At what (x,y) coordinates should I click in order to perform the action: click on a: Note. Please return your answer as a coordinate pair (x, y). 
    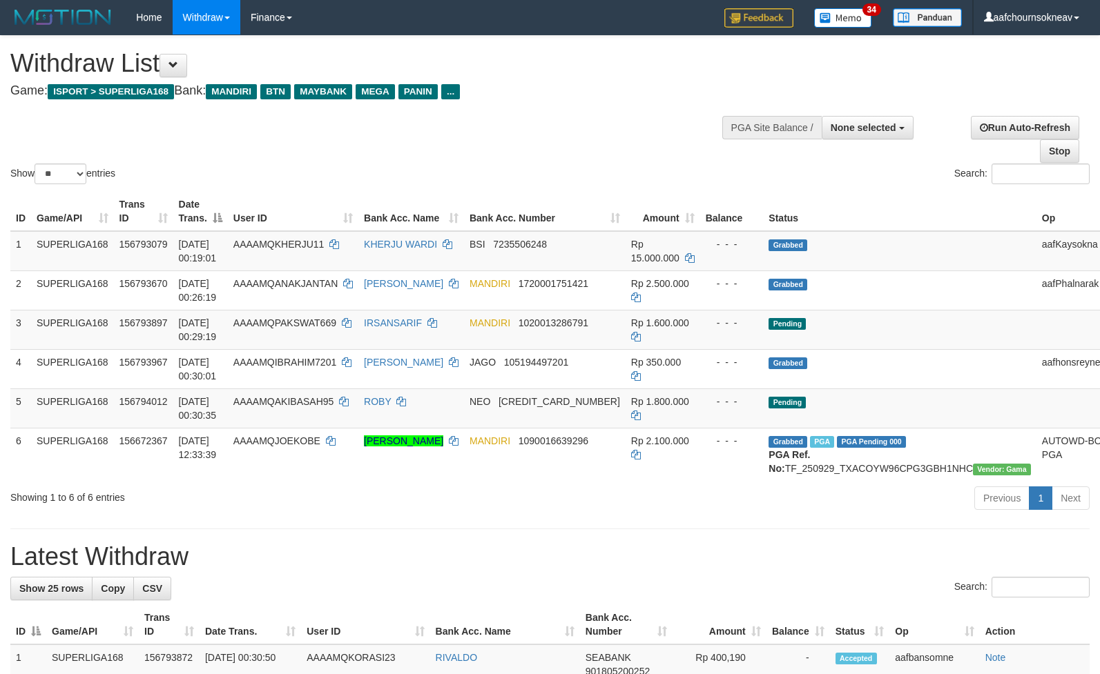
    Looking at the image, I should click on (995, 658).